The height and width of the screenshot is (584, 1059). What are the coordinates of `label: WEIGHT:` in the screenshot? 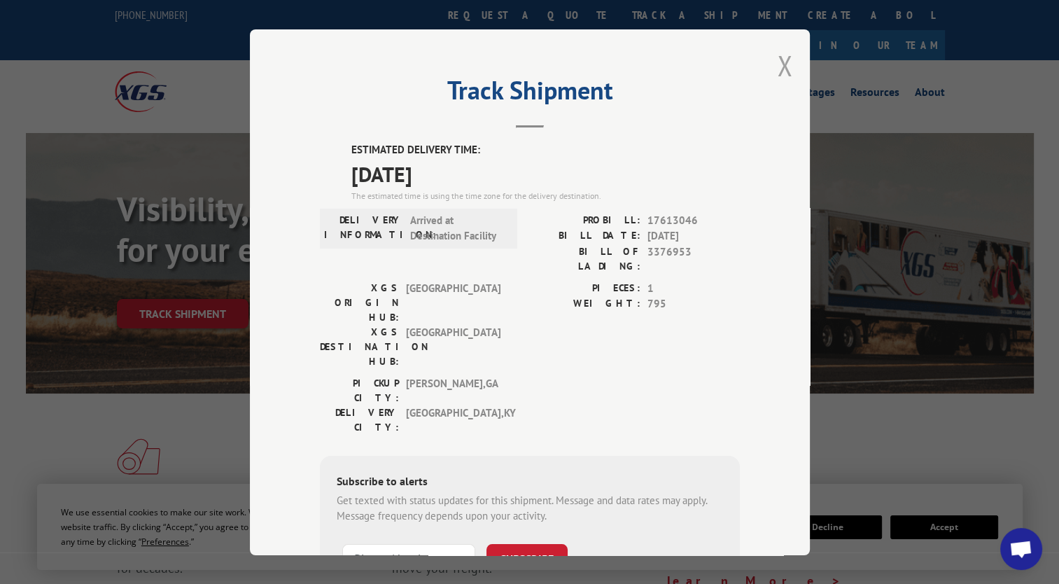 It's located at (585, 304).